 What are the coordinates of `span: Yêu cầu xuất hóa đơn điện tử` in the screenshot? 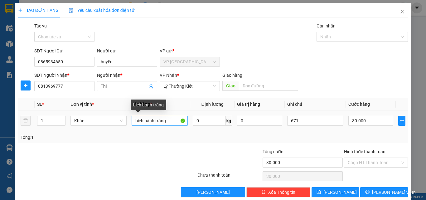 It's located at (101, 10).